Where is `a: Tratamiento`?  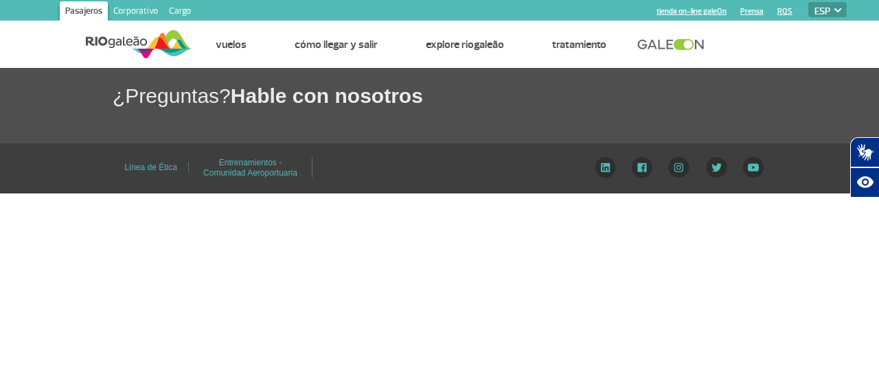 a: Tratamiento is located at coordinates (579, 45).